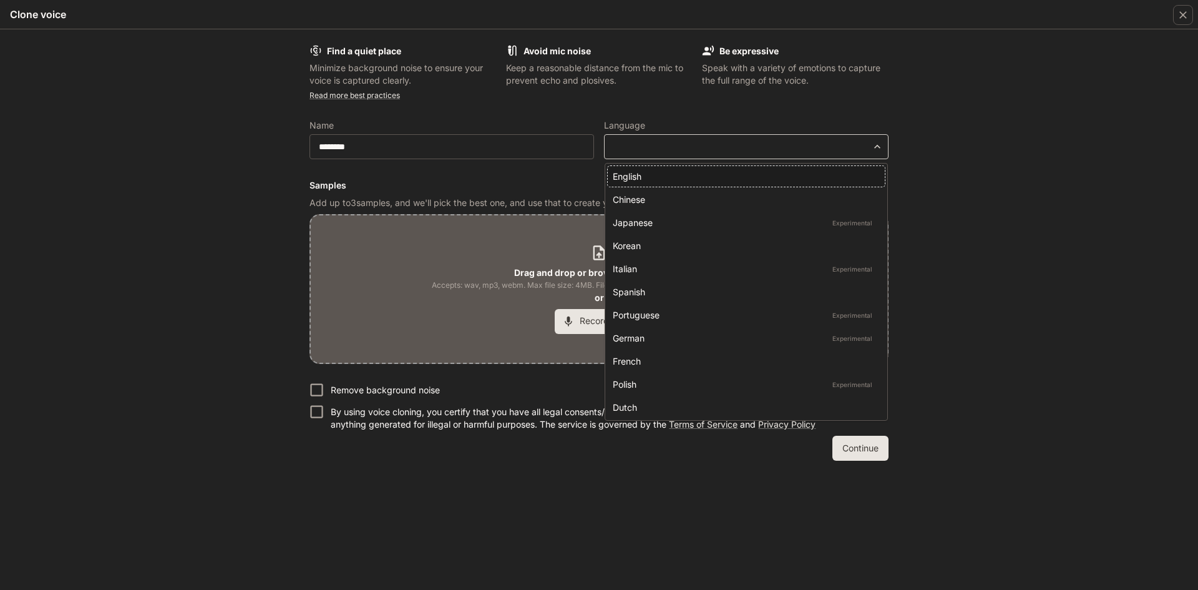 The height and width of the screenshot is (590, 1198). Describe the element at coordinates (744, 361) in the screenshot. I see `div: French` at that location.